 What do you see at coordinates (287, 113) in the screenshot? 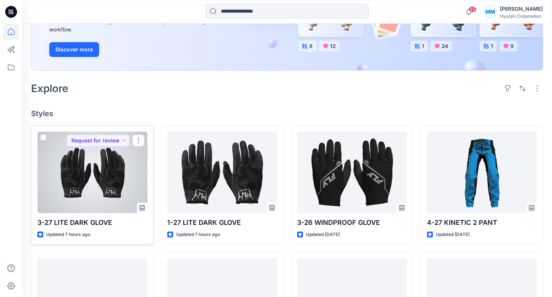
I see `h4: Styles` at bounding box center [287, 113].